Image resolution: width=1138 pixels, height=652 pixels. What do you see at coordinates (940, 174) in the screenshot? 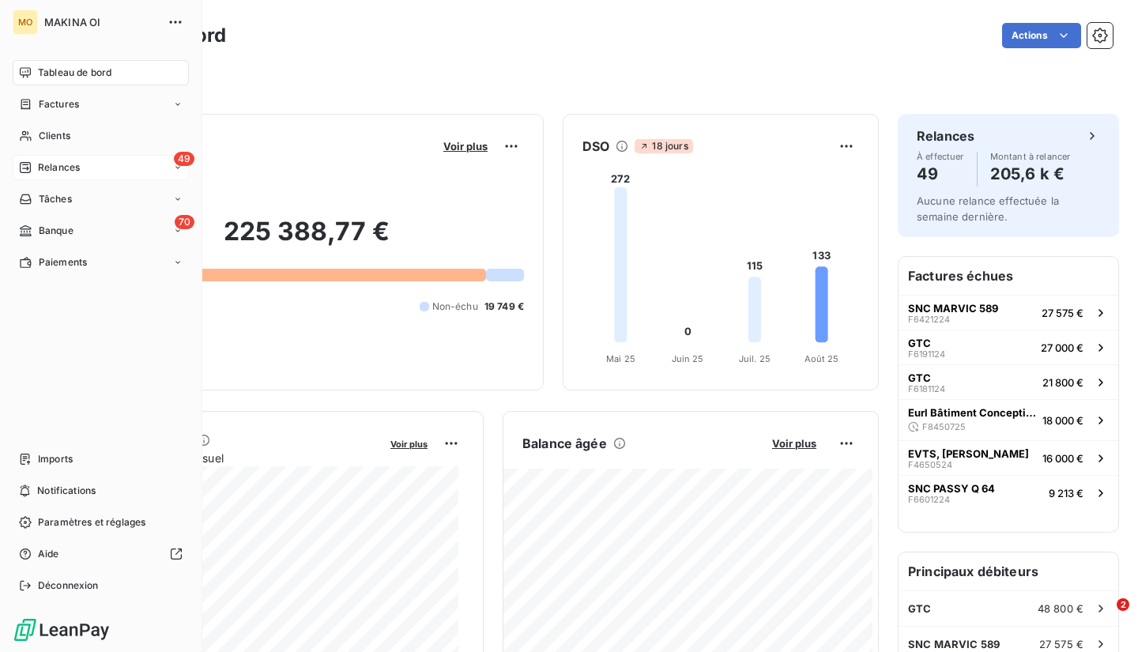
I see `h4: 49` at bounding box center [940, 174].